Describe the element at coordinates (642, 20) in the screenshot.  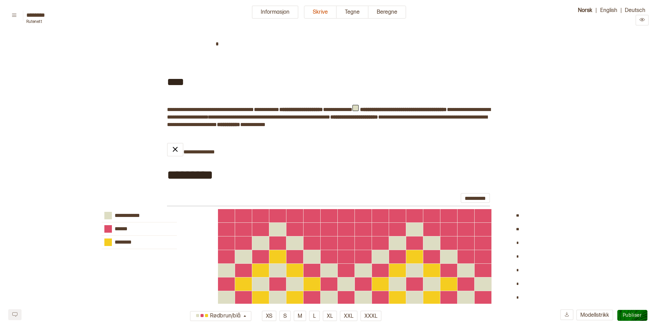
I see `button: Preview` at that location.